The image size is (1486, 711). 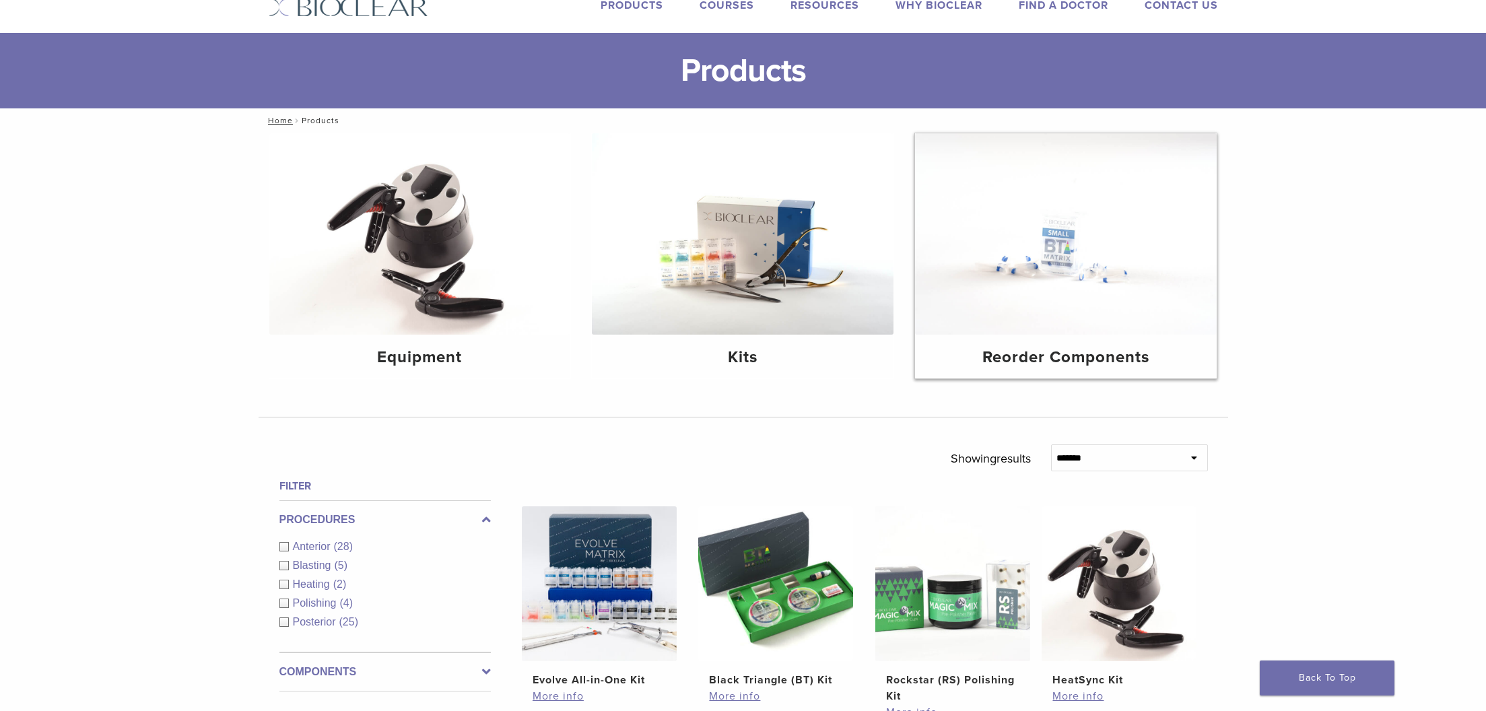 I want to click on a: Back To Top, so click(x=1327, y=678).